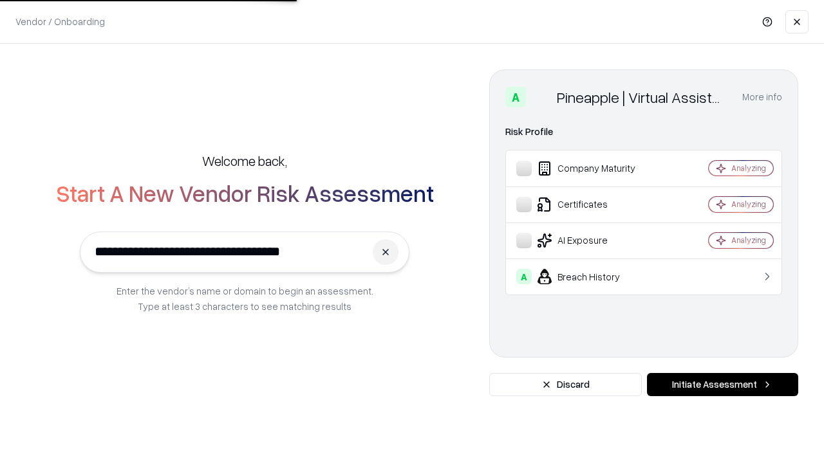 The height and width of the screenshot is (463, 824). What do you see at coordinates (60, 21) in the screenshot?
I see `p: Vendor / Onboarding` at bounding box center [60, 21].